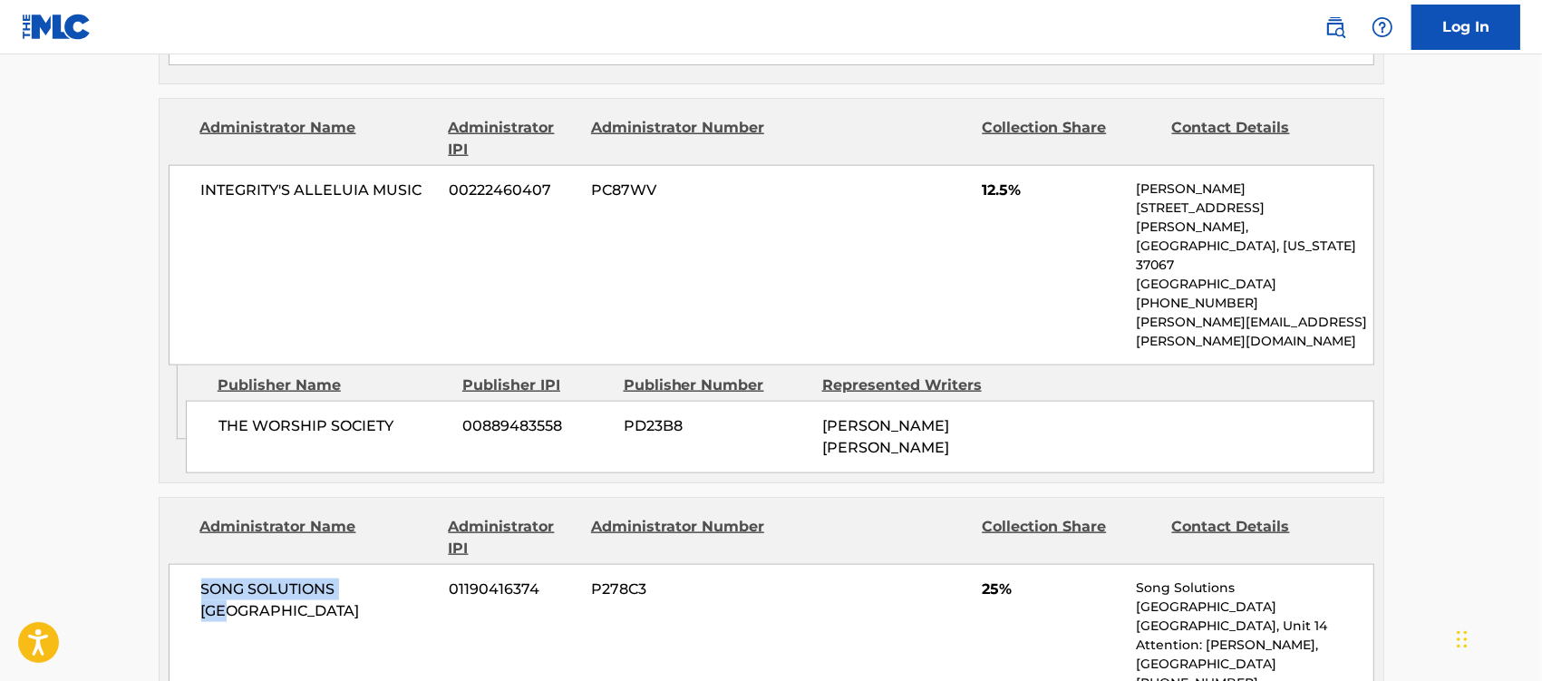  Describe the element at coordinates (1335, 27) in the screenshot. I see `a: Public Search` at that location.